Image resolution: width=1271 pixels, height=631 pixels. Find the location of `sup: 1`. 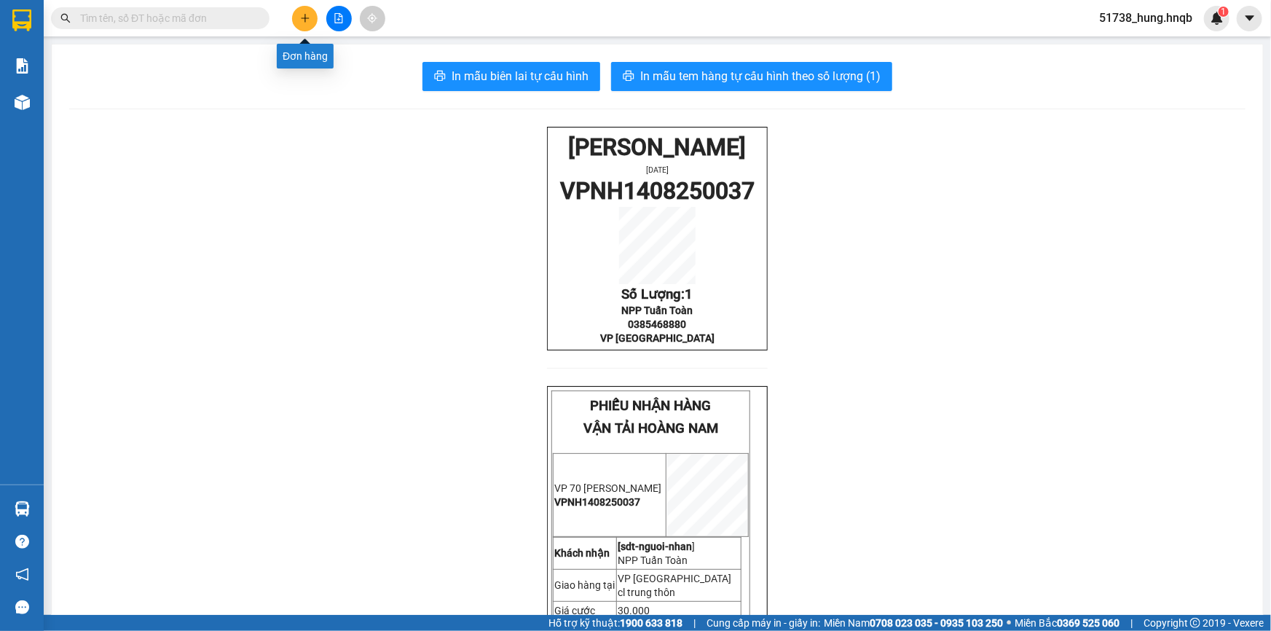

sup: 1 is located at coordinates (1224, 12).